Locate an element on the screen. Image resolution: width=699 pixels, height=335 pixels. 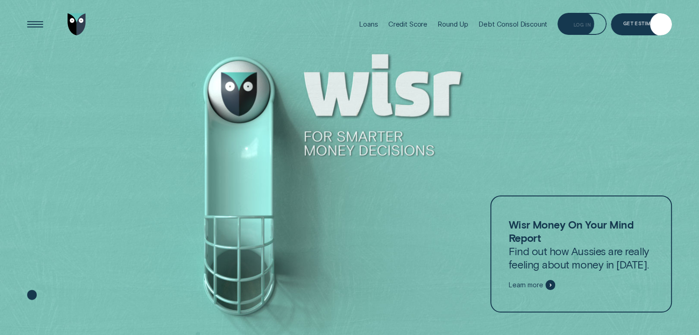
div: Credit Score is located at coordinates (408, 24).